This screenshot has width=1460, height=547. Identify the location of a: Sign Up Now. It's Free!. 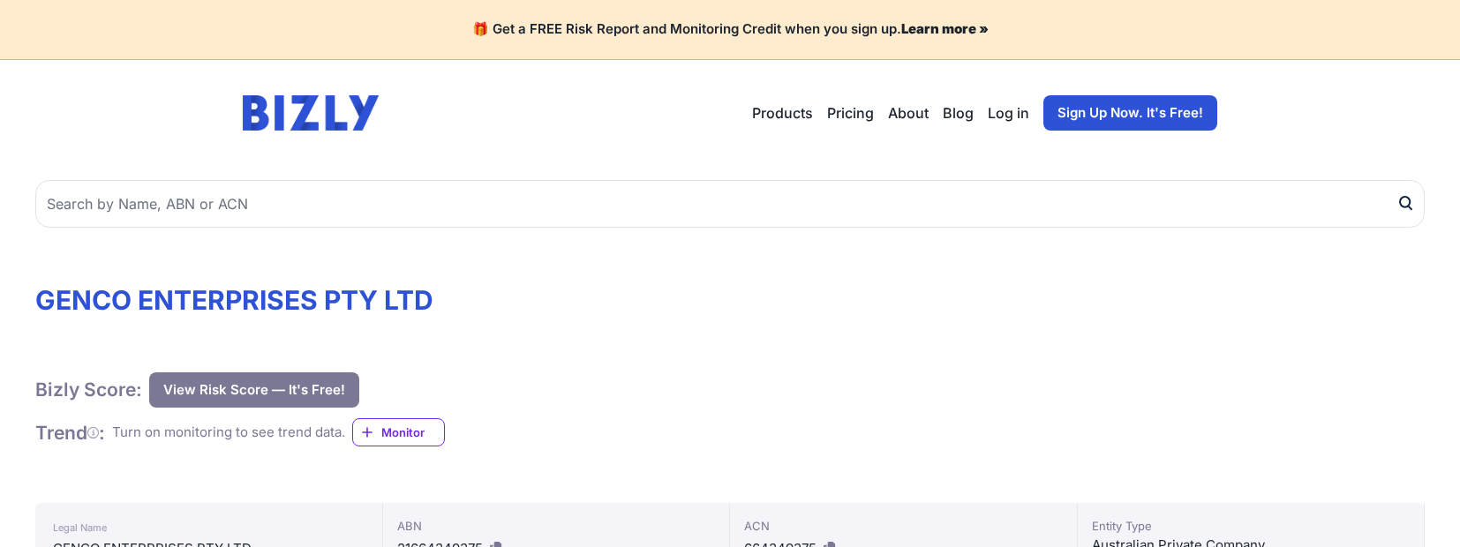
(1130, 113).